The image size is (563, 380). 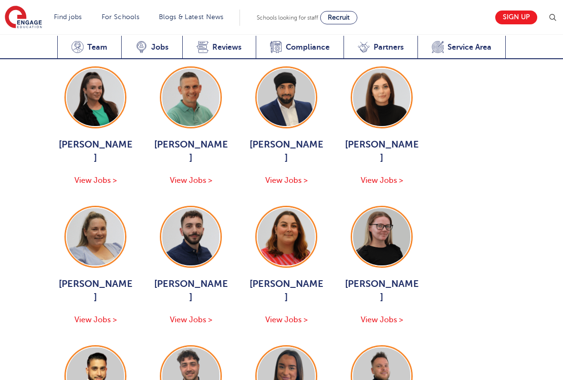 What do you see at coordinates (97, 47) in the screenshot?
I see `span: Team` at bounding box center [97, 47].